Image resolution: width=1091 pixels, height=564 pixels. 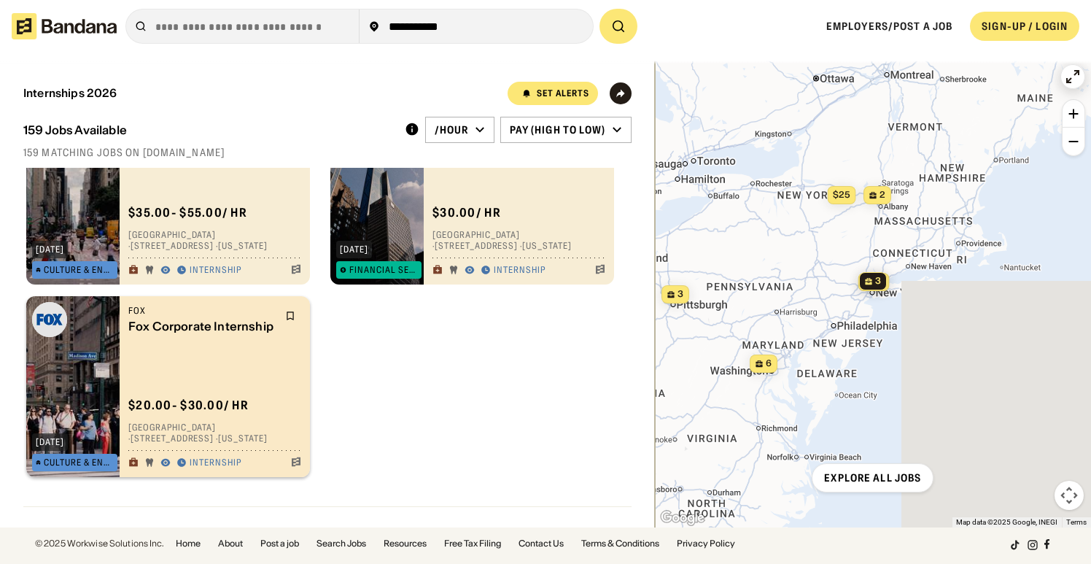 I want to click on div: Set Alerts, so click(x=563, y=93).